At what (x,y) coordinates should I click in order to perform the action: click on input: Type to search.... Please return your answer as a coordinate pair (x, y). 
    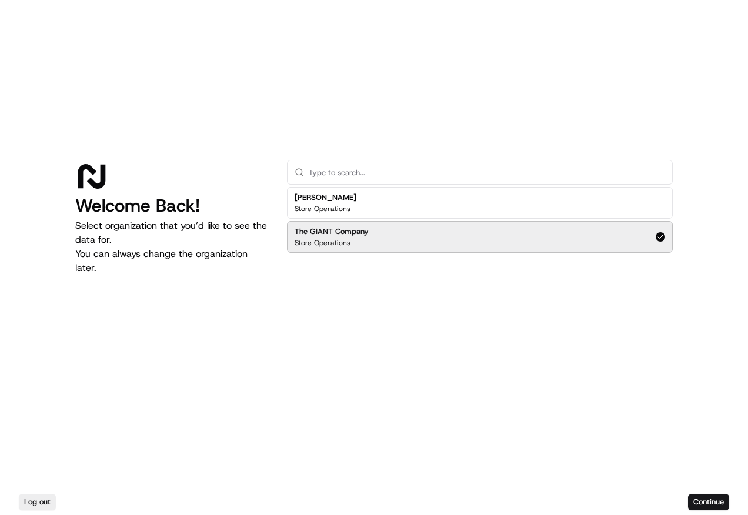
    Looking at the image, I should click on (487, 172).